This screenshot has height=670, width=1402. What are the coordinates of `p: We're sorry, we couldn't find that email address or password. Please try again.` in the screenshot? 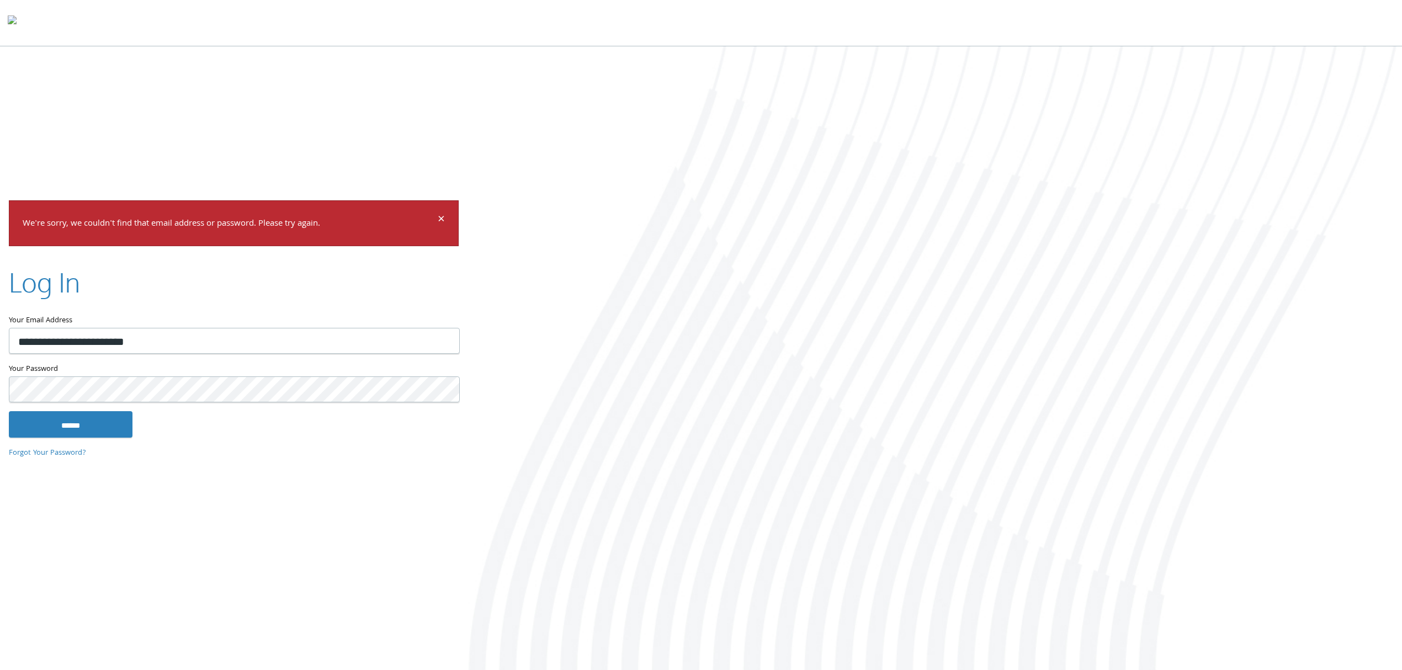 It's located at (229, 224).